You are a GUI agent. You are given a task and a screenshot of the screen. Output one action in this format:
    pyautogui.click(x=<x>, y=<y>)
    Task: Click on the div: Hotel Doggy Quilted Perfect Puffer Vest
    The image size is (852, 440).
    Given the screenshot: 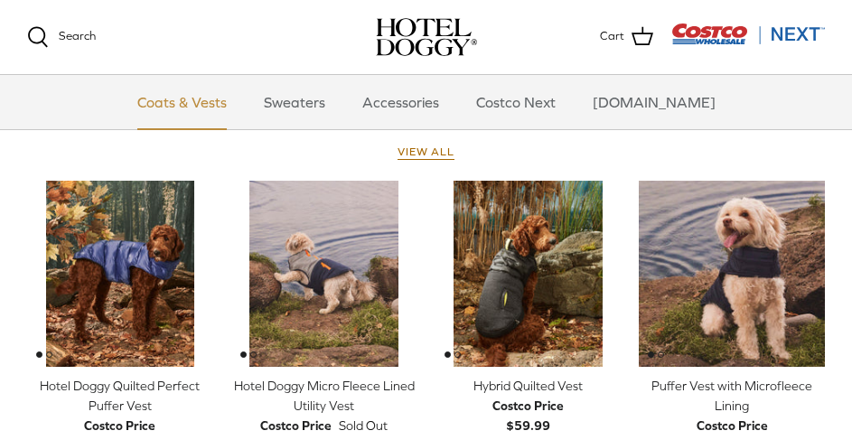 What is the action you would take?
    pyautogui.click(x=120, y=396)
    